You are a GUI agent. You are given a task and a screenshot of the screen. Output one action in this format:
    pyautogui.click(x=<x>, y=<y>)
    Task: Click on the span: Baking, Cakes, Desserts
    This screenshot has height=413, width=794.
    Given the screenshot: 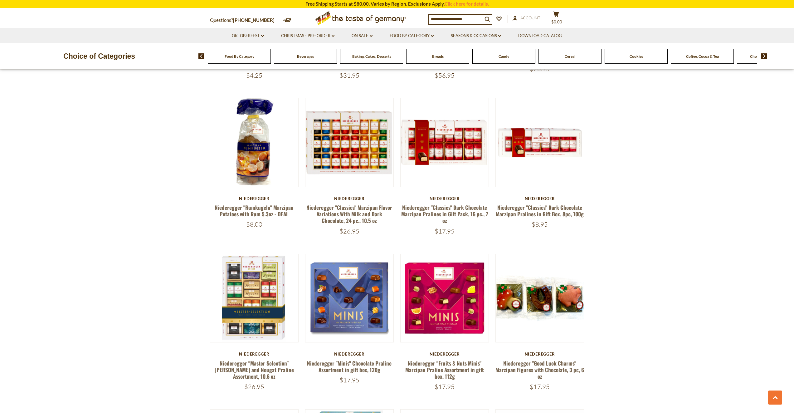 What is the action you would take?
    pyautogui.click(x=371, y=56)
    